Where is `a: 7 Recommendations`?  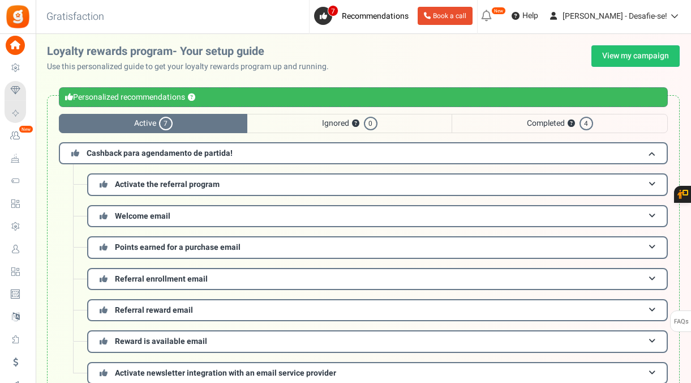 a: 7 Recommendations is located at coordinates (363, 16).